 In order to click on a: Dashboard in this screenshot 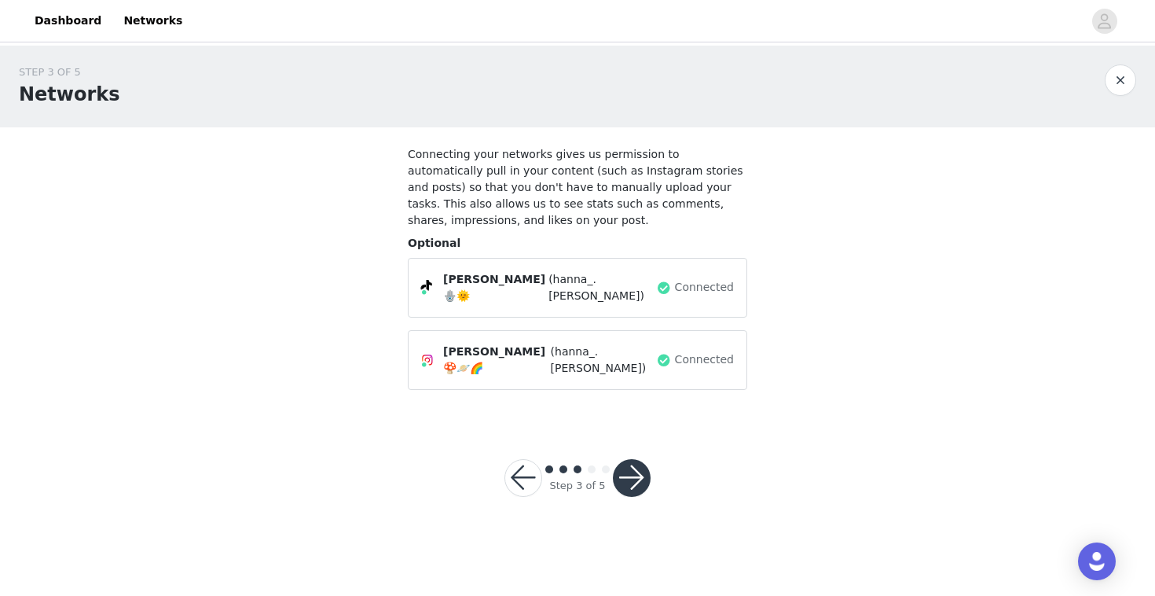, I will do `click(68, 20)`.